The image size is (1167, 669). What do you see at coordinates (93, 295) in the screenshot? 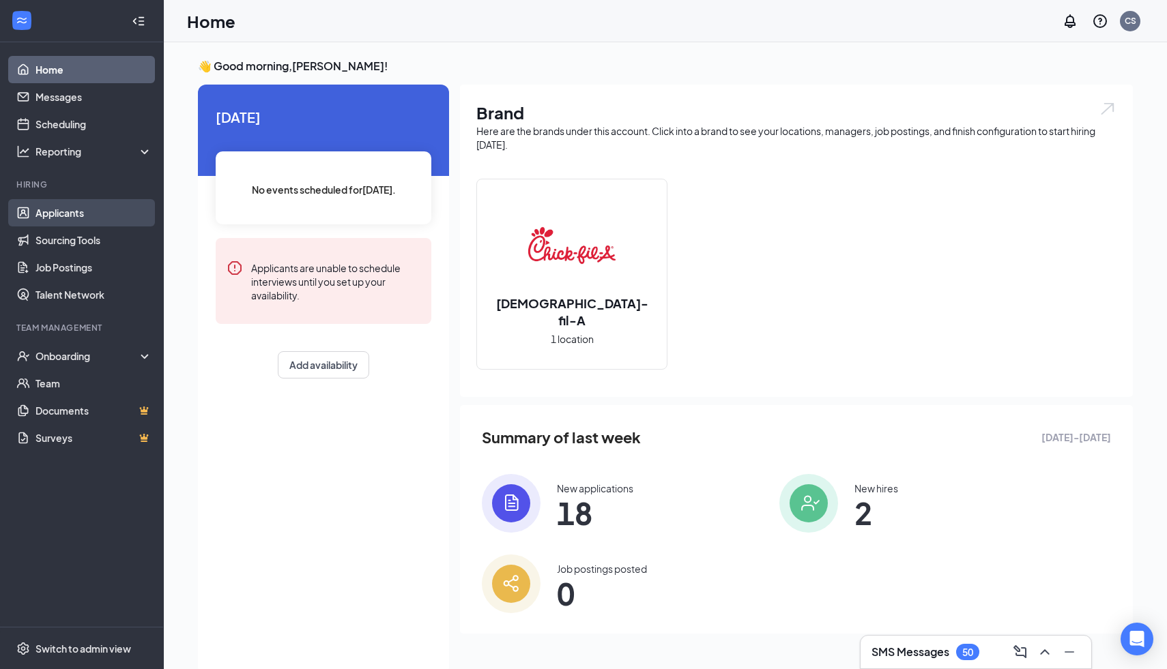
I see `a: Talent Network` at bounding box center [93, 295].